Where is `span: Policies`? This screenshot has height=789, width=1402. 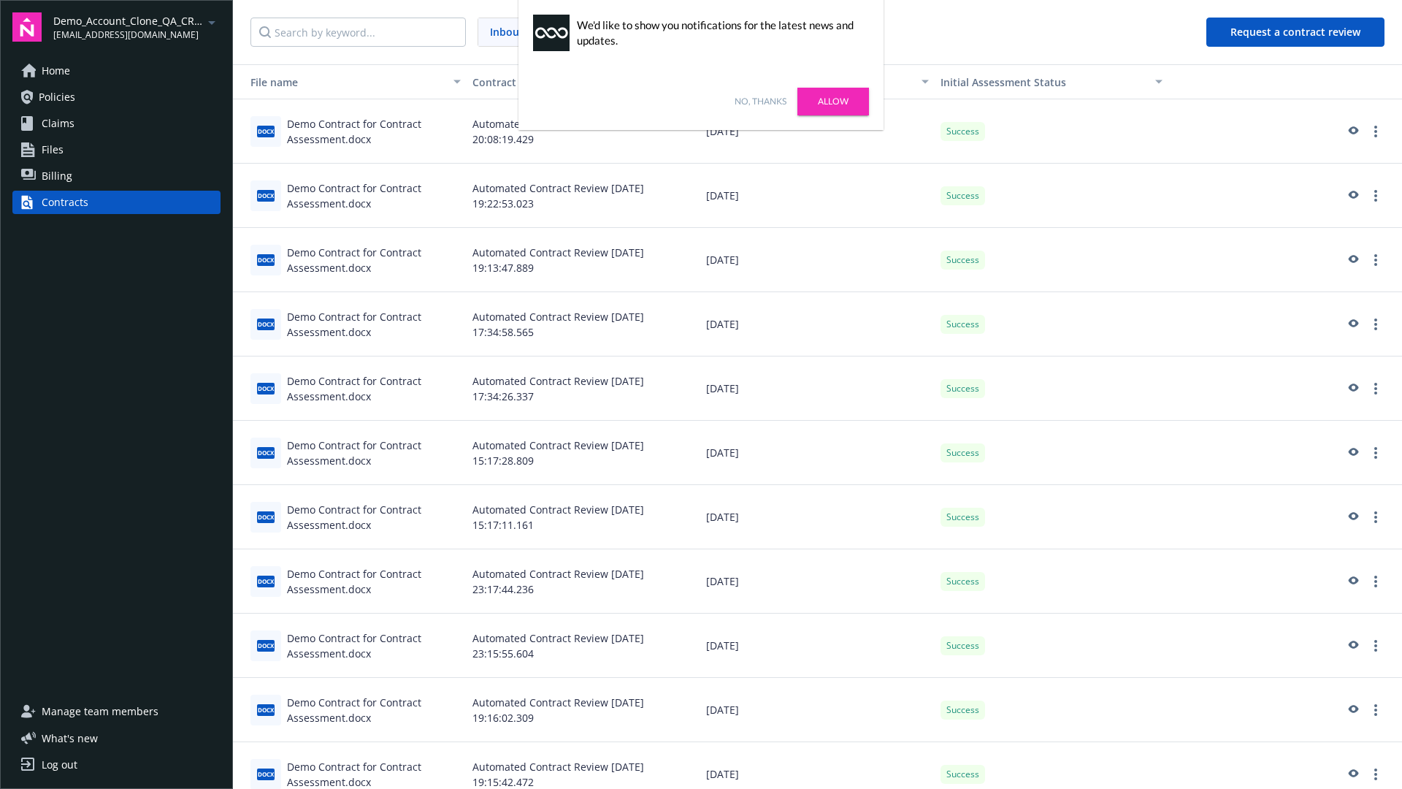 span: Policies is located at coordinates (57, 97).